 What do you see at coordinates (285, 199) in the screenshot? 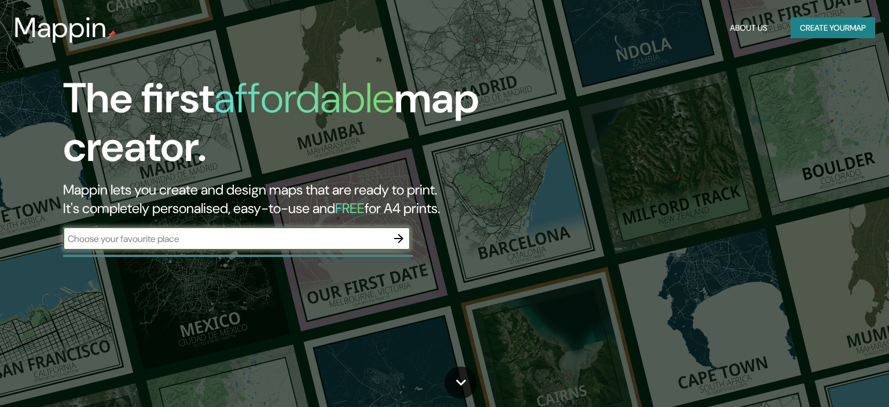
I see `h2: Mappin lets you create and design maps that are ready to print. It's completely personalised, eas...` at bounding box center [285, 199].